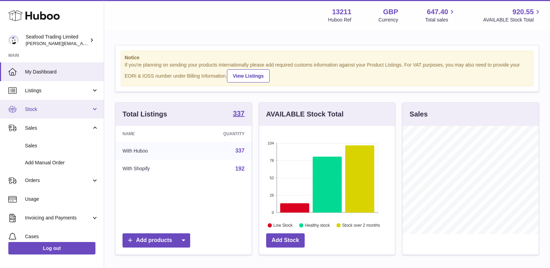 The height and width of the screenshot is (268, 550). What do you see at coordinates (283, 226) in the screenshot?
I see `text: Low Stock` at bounding box center [283, 226].